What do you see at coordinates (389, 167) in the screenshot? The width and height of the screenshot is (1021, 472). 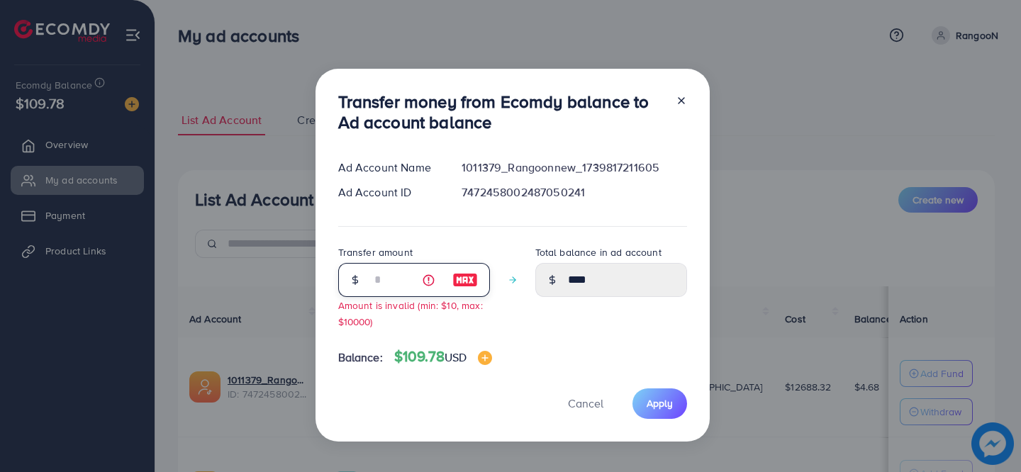 I see `div: Ad Account Name` at bounding box center [389, 167].